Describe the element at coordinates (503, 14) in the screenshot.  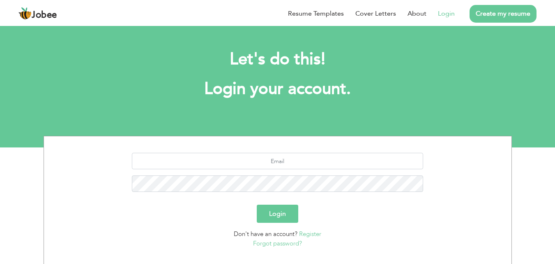
I see `a: Create my resume` at that location.